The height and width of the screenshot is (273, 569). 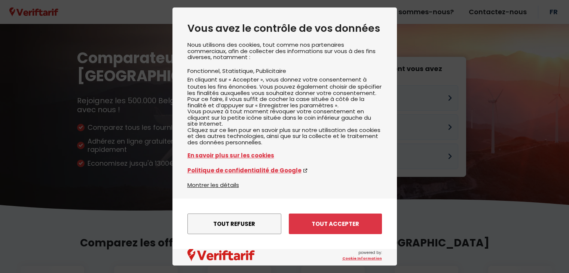 What do you see at coordinates (239, 71) in the screenshot?
I see `li: Statistique` at bounding box center [239, 71].